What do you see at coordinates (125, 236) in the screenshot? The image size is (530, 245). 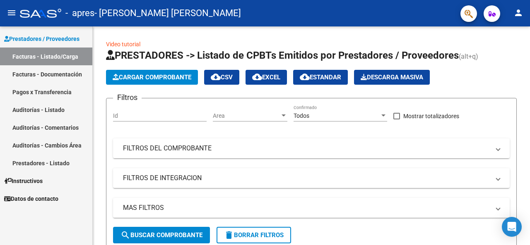 I see `mat-icon: search` at bounding box center [125, 236].